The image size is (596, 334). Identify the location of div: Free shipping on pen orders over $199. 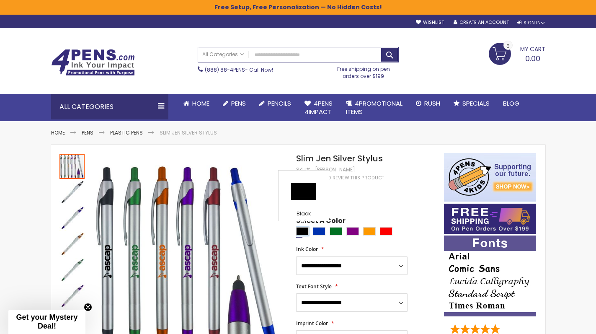
(363, 71).